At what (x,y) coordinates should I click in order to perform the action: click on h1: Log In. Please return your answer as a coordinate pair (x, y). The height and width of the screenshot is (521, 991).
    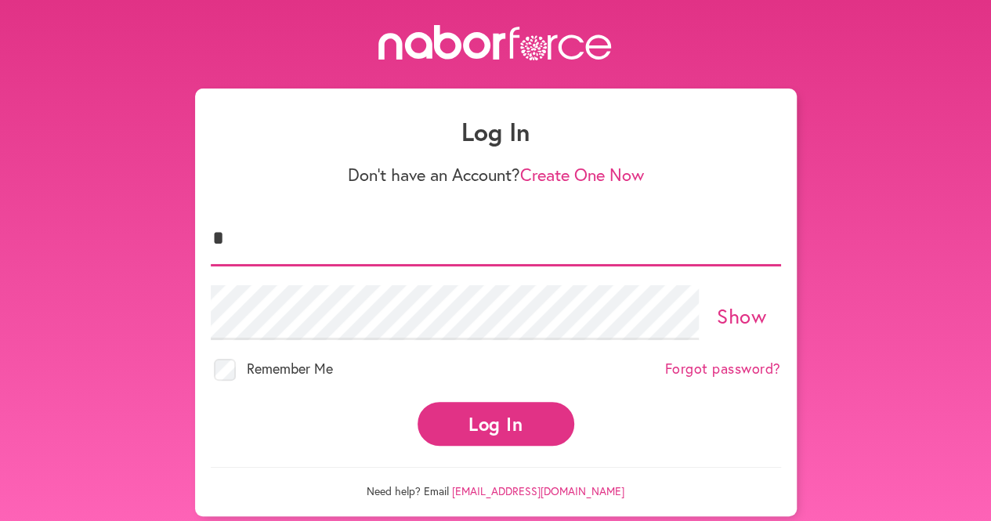
    Looking at the image, I should click on (496, 132).